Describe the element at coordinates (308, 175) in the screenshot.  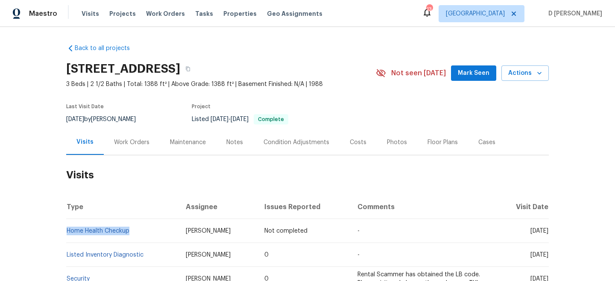
I see `h2: Visits` at that location.